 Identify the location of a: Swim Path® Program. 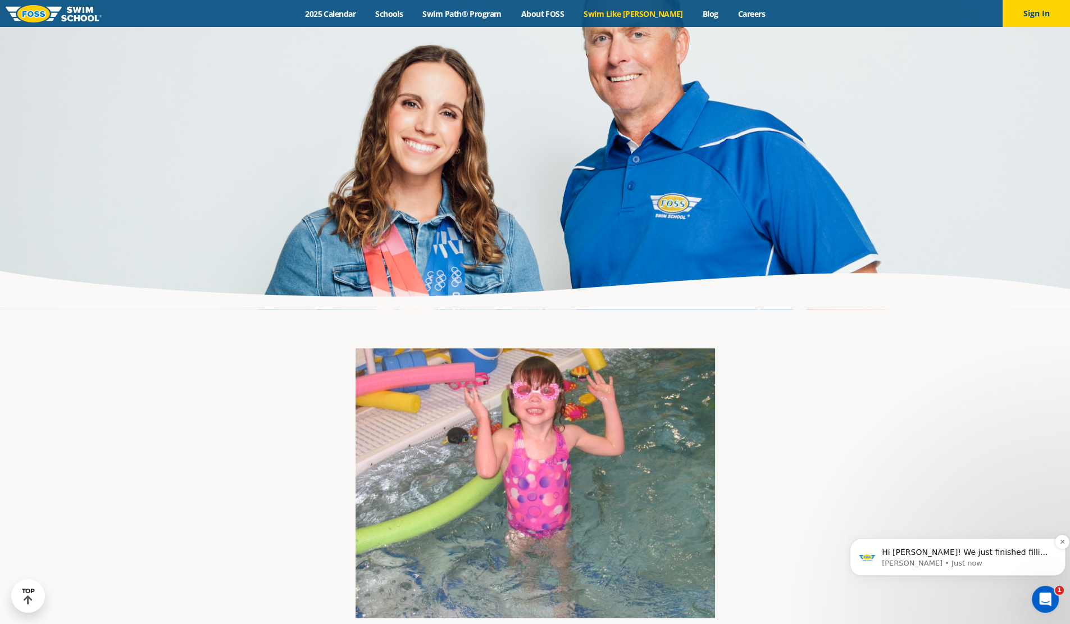
(462, 13).